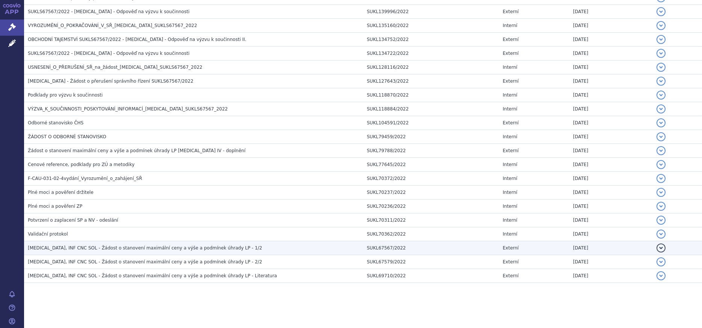  What do you see at coordinates (431, 262) in the screenshot?
I see `td: SUKL67579/2022` at bounding box center [431, 262].